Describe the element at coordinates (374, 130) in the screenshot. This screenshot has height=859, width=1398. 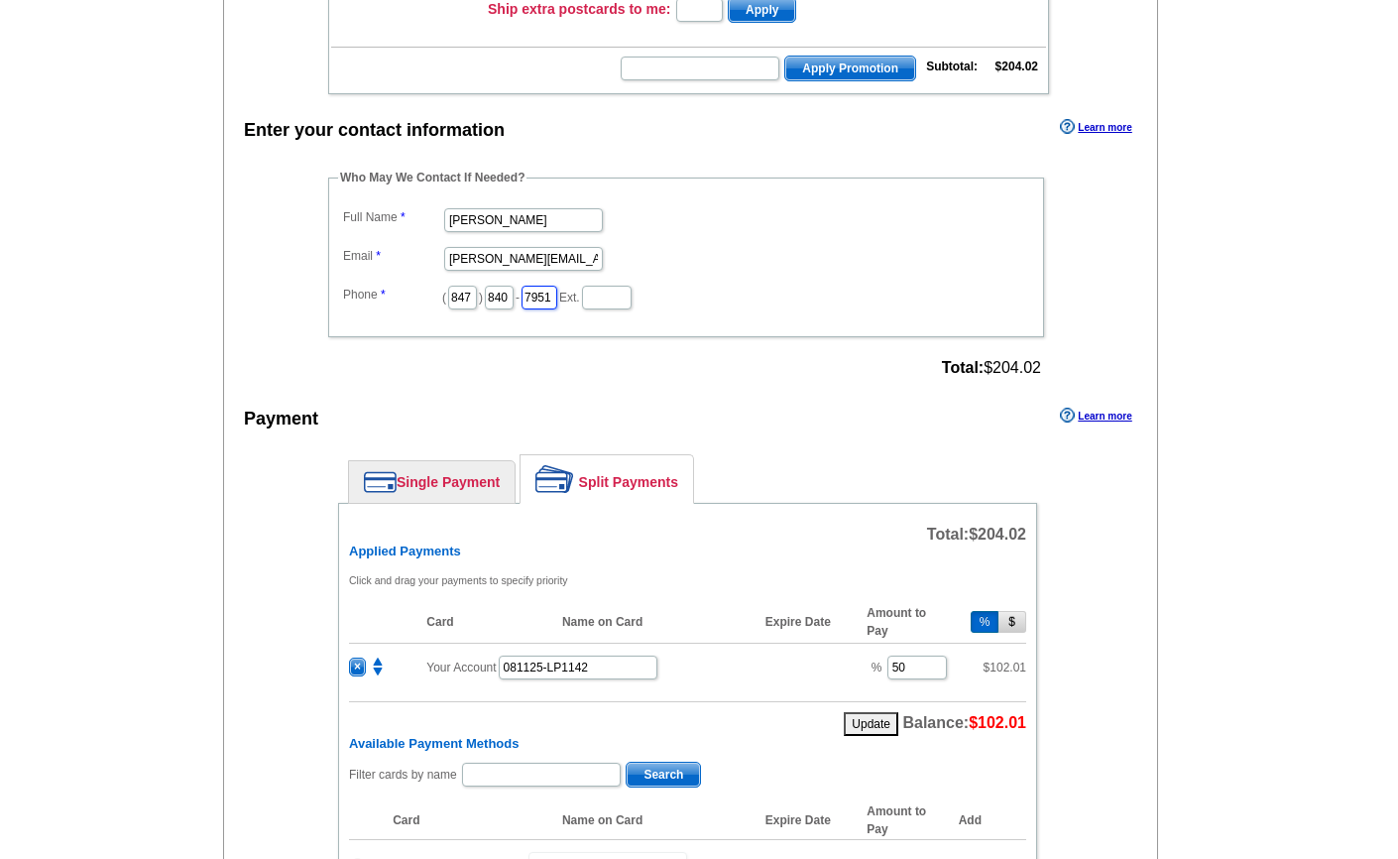
I see `div: Enter your contact information` at that location.